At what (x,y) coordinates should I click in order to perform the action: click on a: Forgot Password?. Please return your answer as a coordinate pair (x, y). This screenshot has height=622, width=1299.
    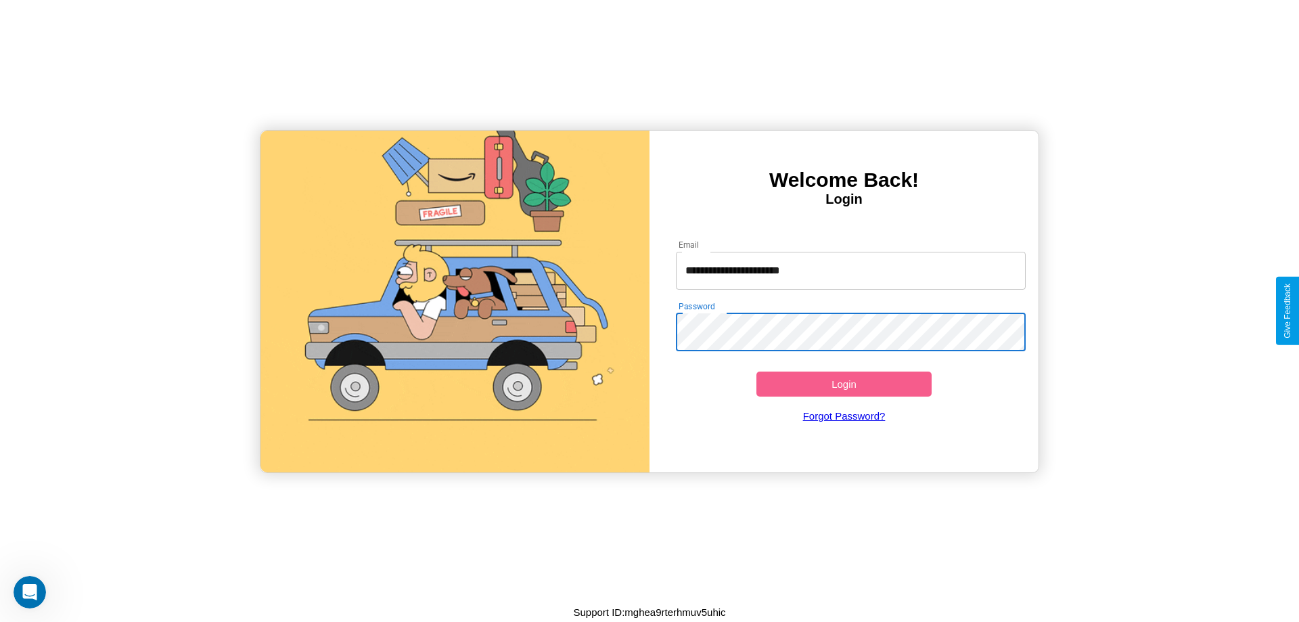
    Looking at the image, I should click on (845, 416).